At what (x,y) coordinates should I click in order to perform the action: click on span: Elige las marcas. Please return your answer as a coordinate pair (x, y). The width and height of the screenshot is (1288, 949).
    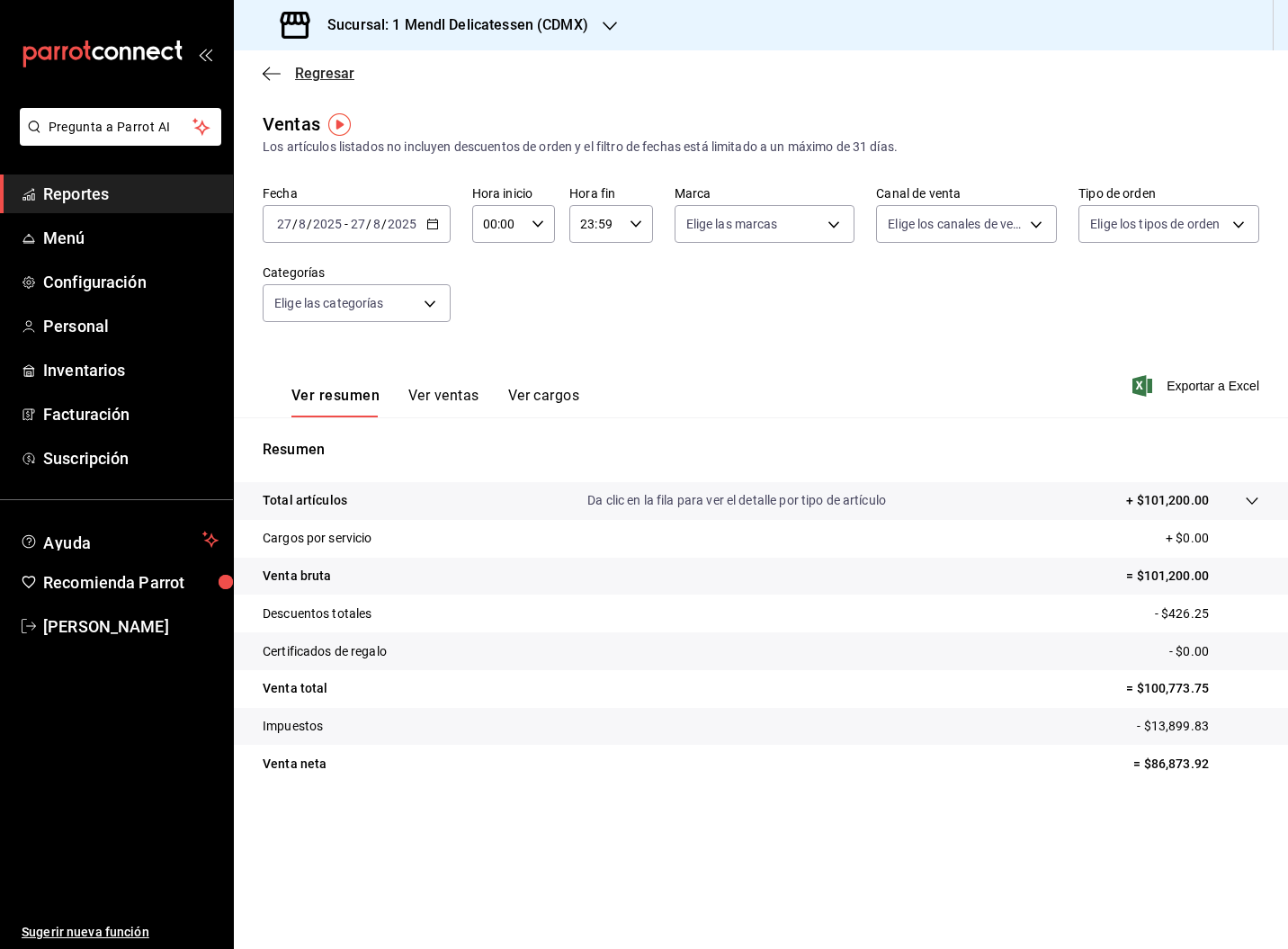
    Looking at the image, I should click on (732, 224).